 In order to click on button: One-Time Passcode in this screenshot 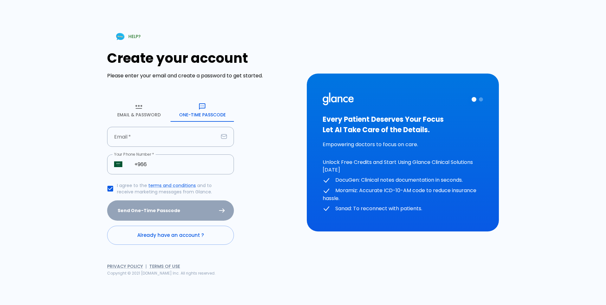, I will do `click(202, 110)`.